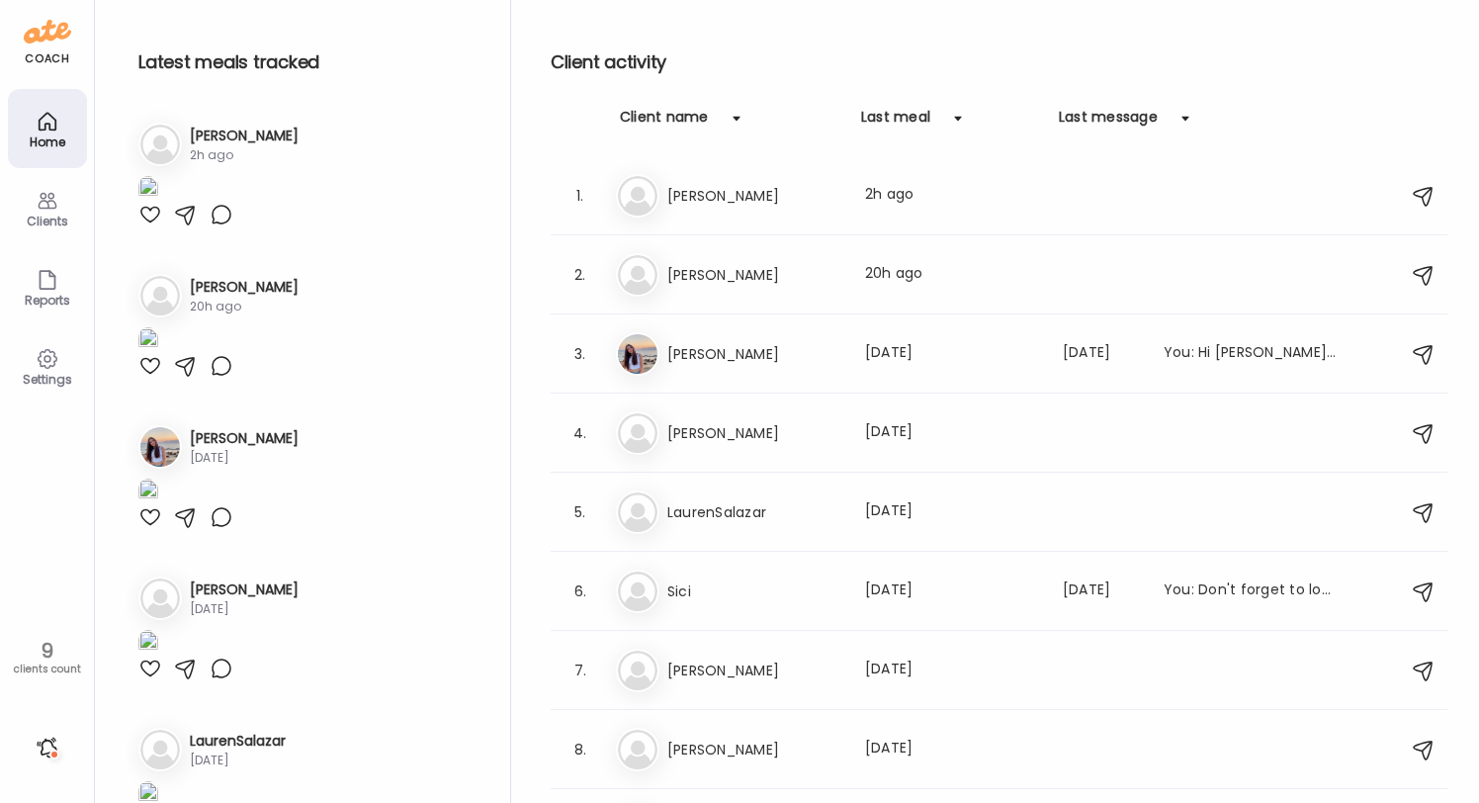 This screenshot has width=1479, height=803. I want to click on div: Settings, so click(47, 379).